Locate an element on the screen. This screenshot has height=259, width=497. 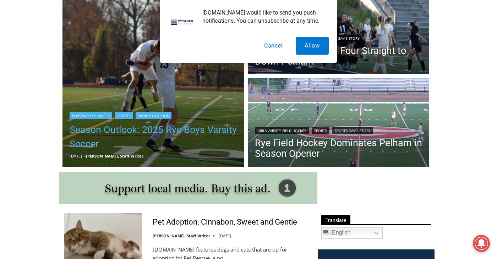
a: Sports Game Story is located at coordinates (353, 131).